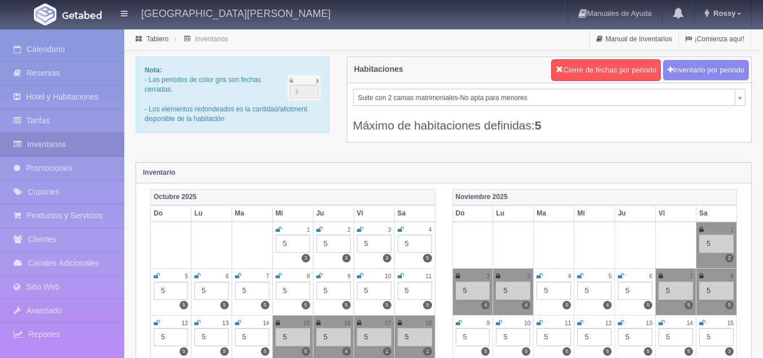 This screenshot has height=358, width=763. Describe the element at coordinates (489, 276) in the screenshot. I see `small: 2` at that location.